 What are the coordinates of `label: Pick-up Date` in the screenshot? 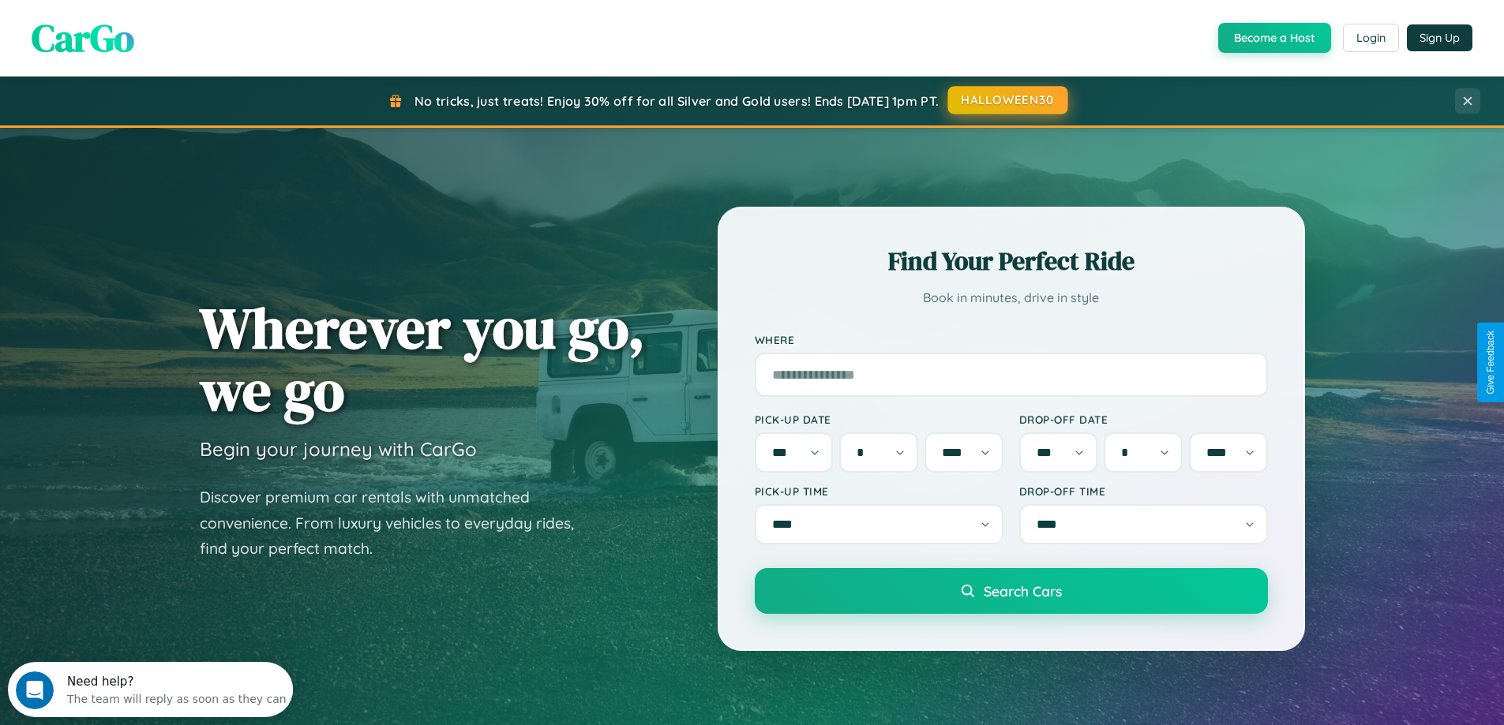 It's located at (879, 419).